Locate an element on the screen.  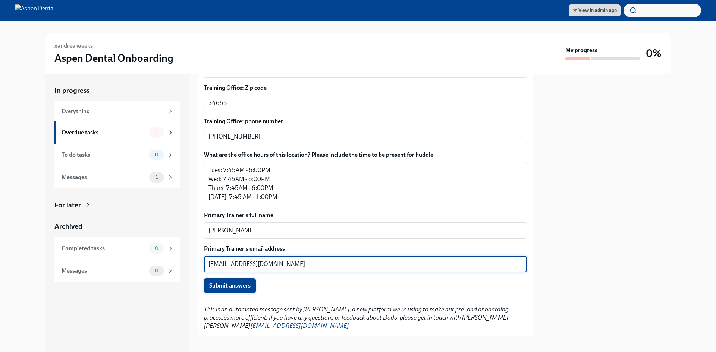
a: Archived is located at coordinates (117, 227).